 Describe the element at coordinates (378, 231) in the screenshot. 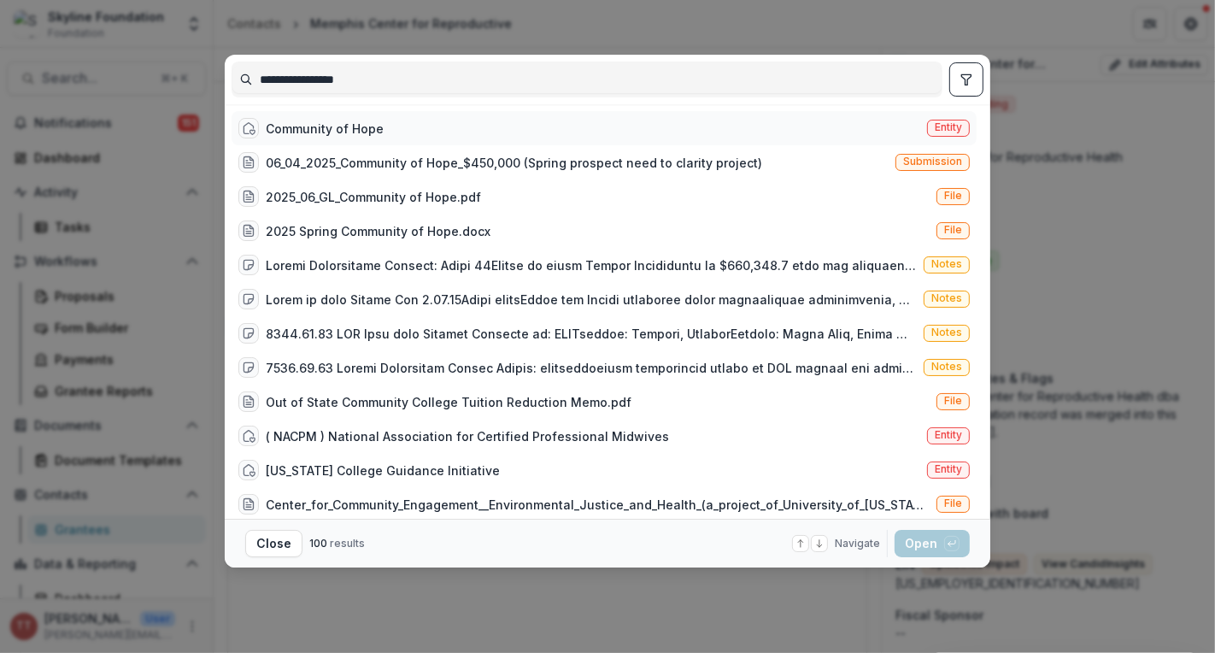

I see `div: 2025 Spring Community of Hope.docx` at that location.